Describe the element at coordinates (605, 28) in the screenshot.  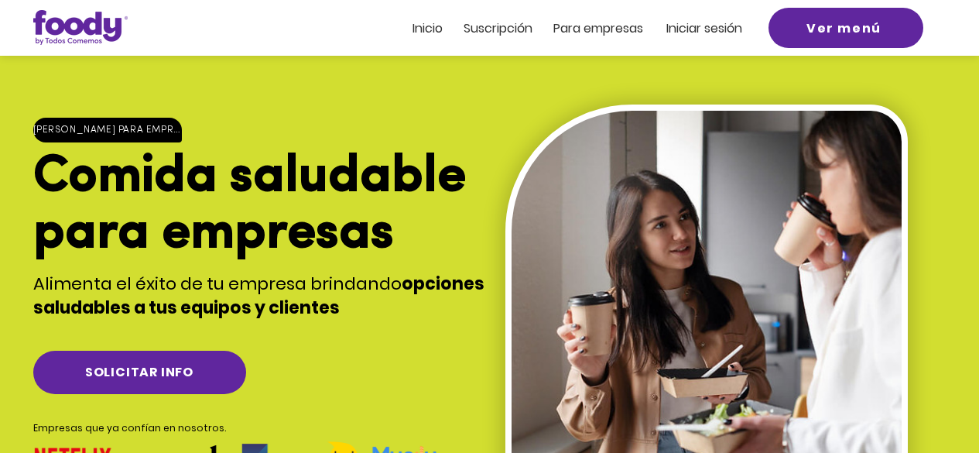
I see `span: ra empresas` at that location.